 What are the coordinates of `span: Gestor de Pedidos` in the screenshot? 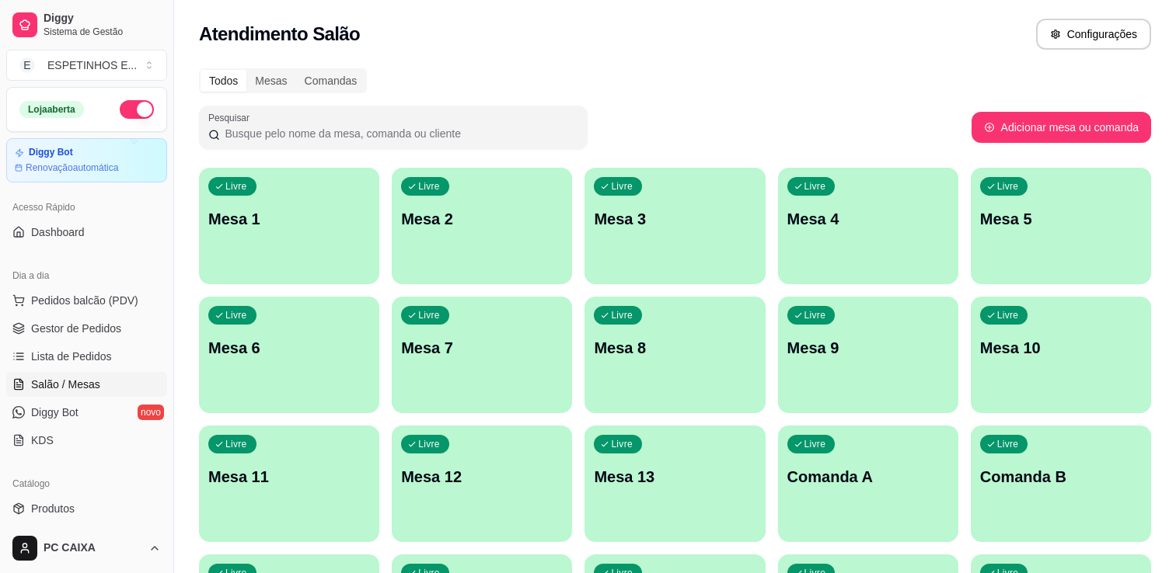 It's located at (76, 329).